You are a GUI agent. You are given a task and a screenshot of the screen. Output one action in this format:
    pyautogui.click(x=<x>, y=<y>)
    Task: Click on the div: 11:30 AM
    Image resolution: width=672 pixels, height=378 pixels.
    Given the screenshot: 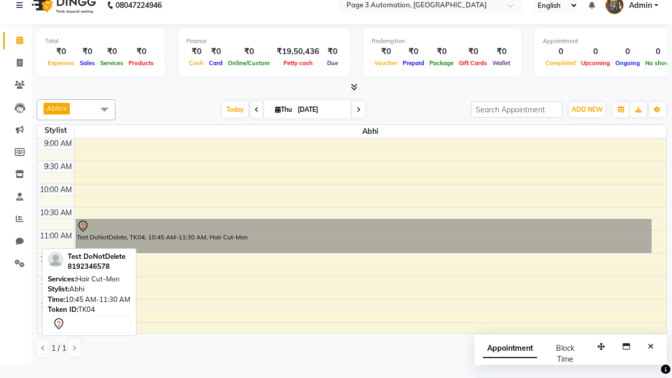 What is the action you would take?
    pyautogui.click(x=56, y=259)
    